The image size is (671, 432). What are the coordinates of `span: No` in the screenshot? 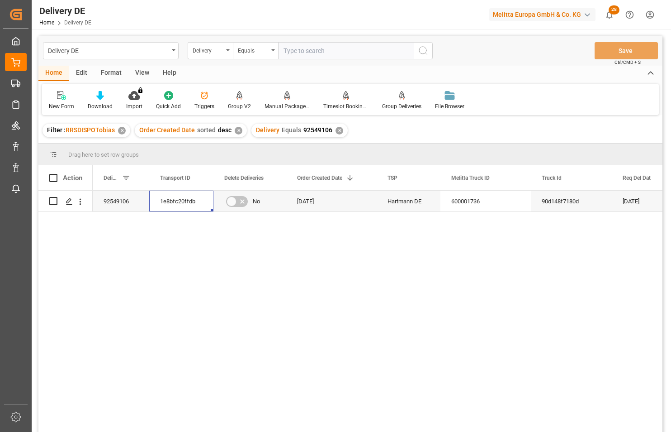 It's located at (257, 201).